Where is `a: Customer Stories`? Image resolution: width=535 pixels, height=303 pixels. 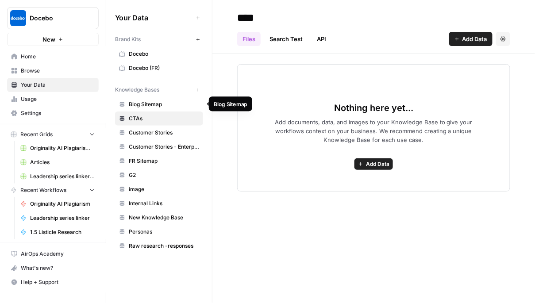 a: Customer Stories is located at coordinates (159, 133).